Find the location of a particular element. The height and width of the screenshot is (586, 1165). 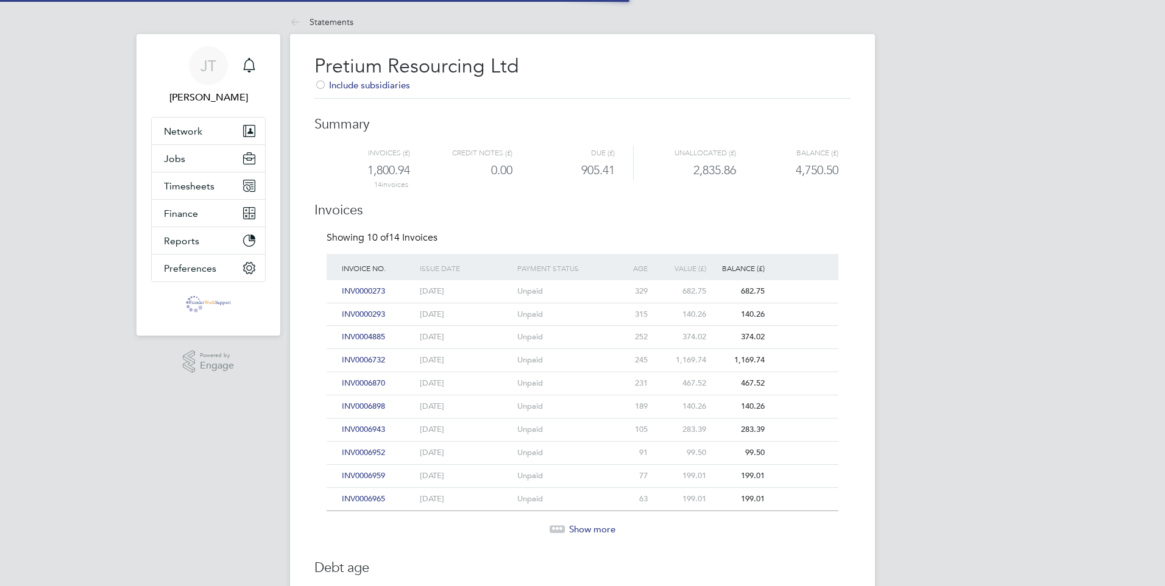

a: Go to home page is located at coordinates (208, 304).